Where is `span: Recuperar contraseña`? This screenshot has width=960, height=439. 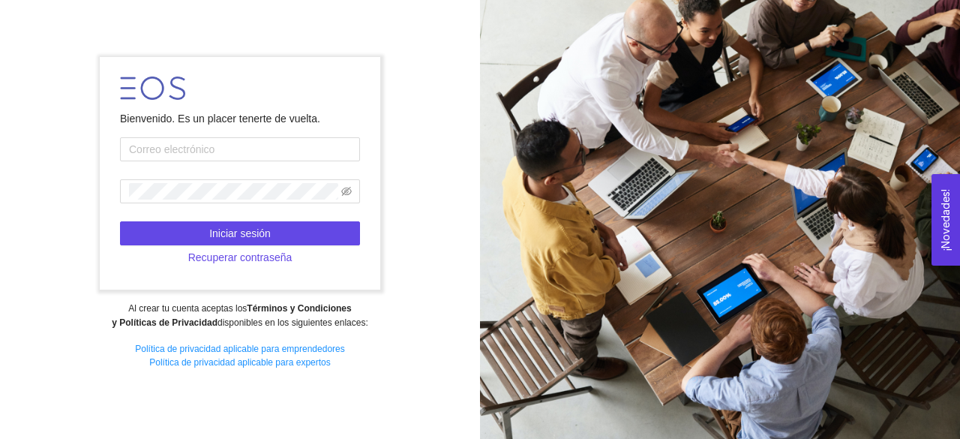 span: Recuperar contraseña is located at coordinates (240, 257).